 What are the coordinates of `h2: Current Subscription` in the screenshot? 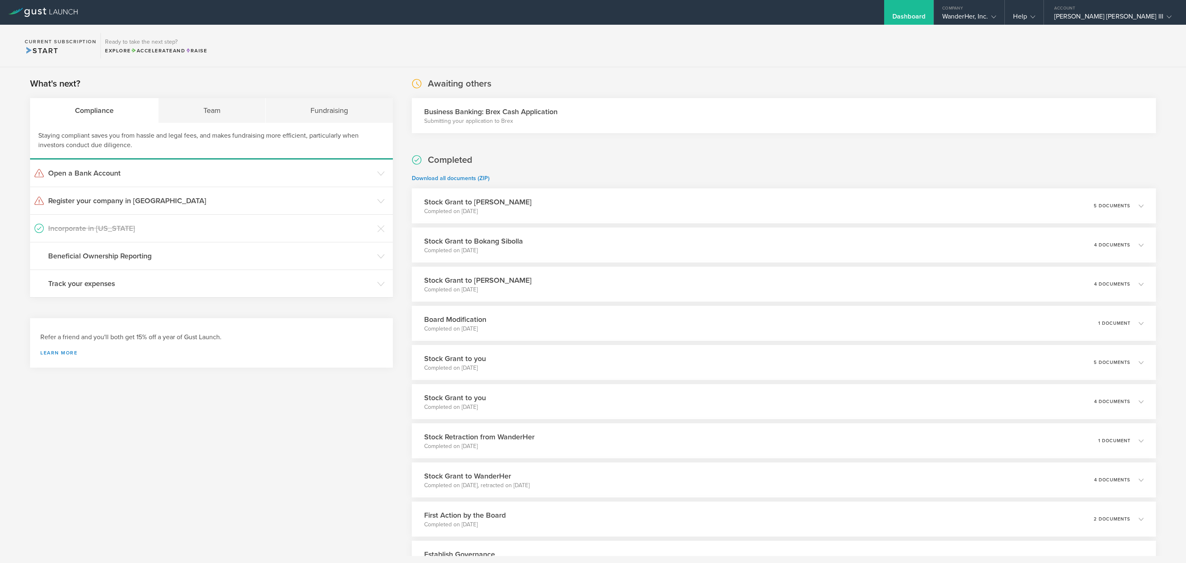 It's located at (61, 42).